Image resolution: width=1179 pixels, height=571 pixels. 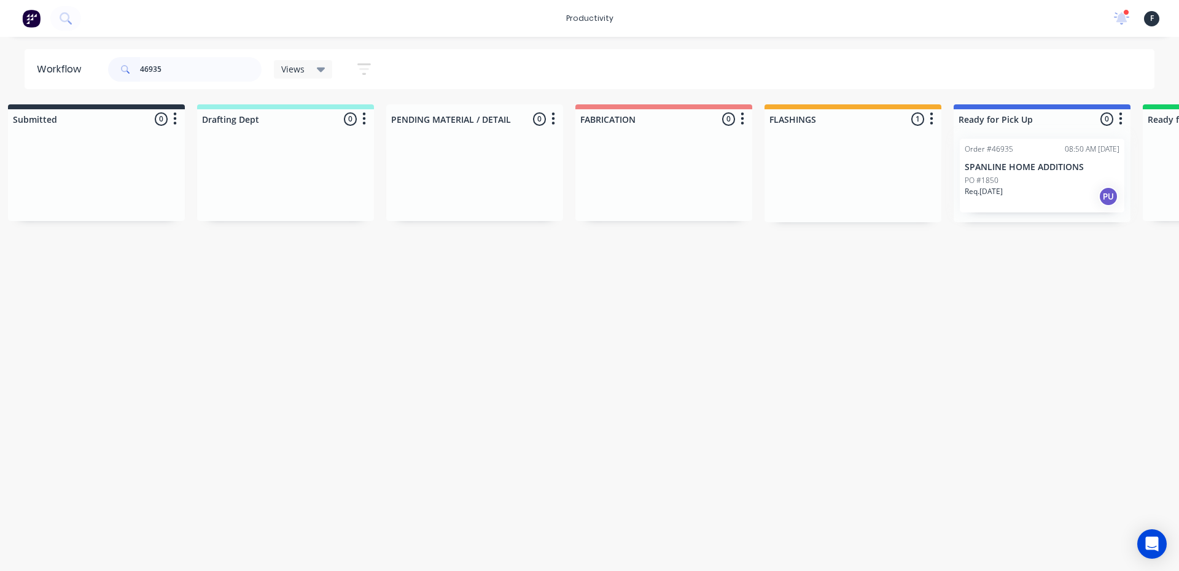 I want to click on input: Search for orders..., so click(x=201, y=69).